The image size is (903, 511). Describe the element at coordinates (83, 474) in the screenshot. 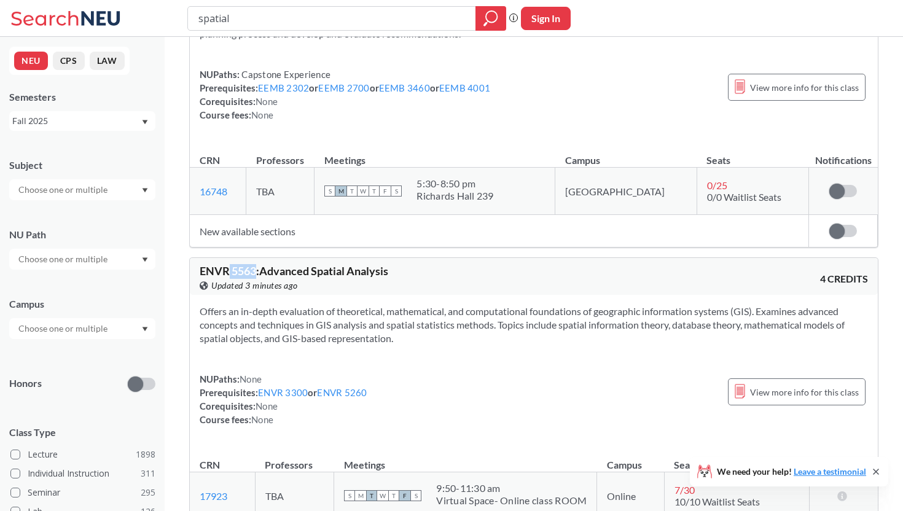

I see `label: Individual Instruction` at that location.